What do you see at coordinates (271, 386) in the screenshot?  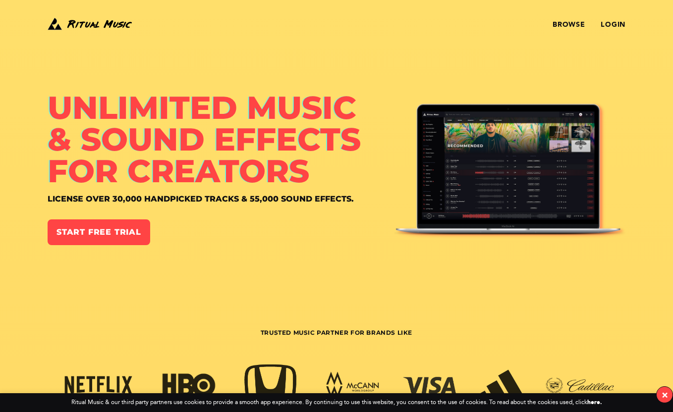 I see `img: honda` at bounding box center [271, 386].